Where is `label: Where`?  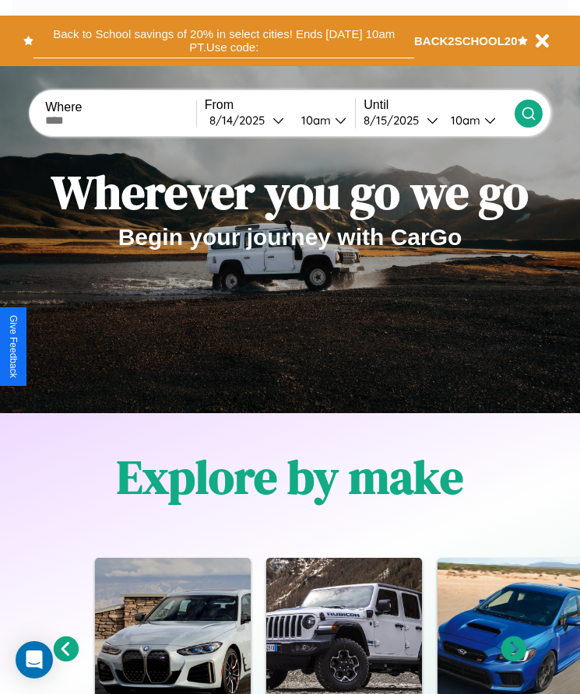
label: Where is located at coordinates (121, 107).